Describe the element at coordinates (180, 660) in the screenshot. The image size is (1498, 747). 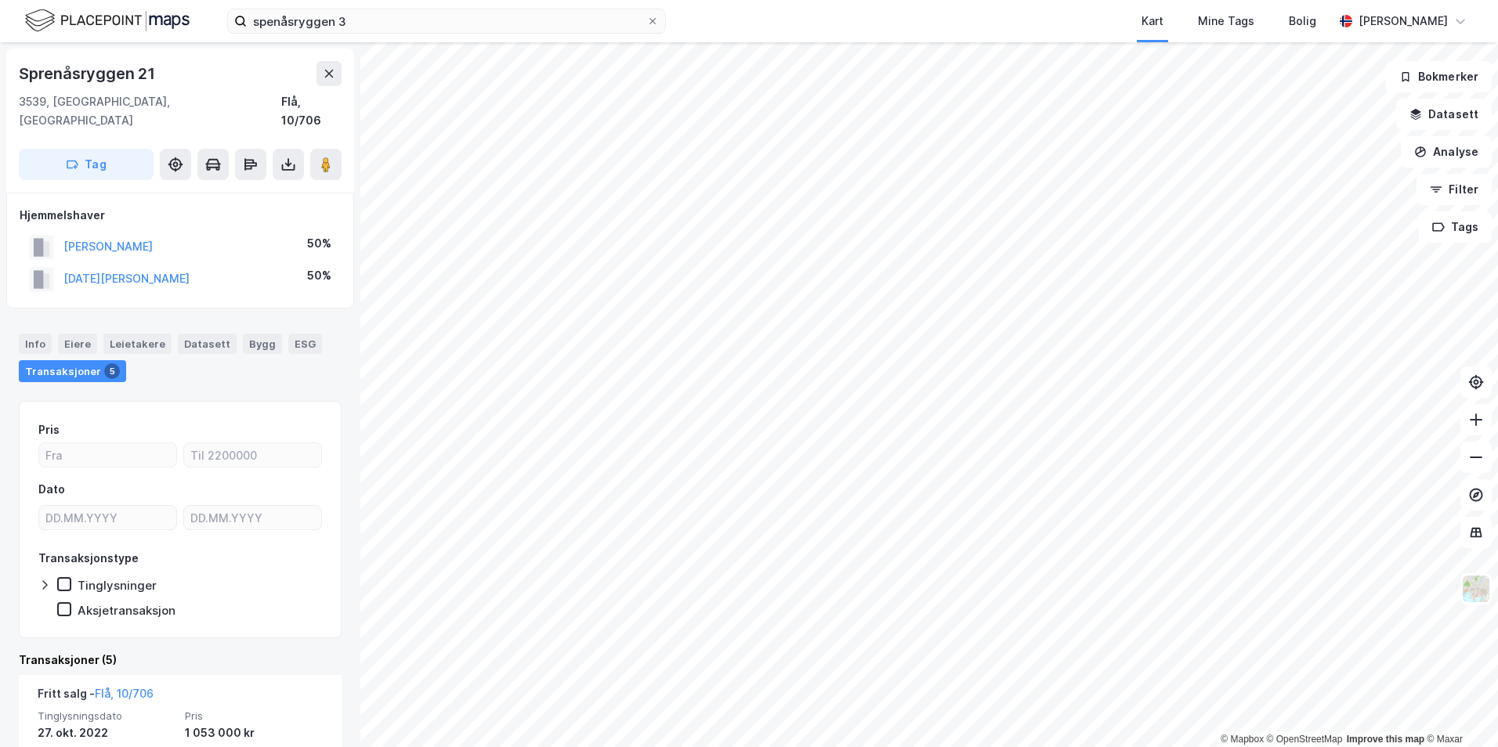
I see `div: Transaksjoner (5)` at that location.